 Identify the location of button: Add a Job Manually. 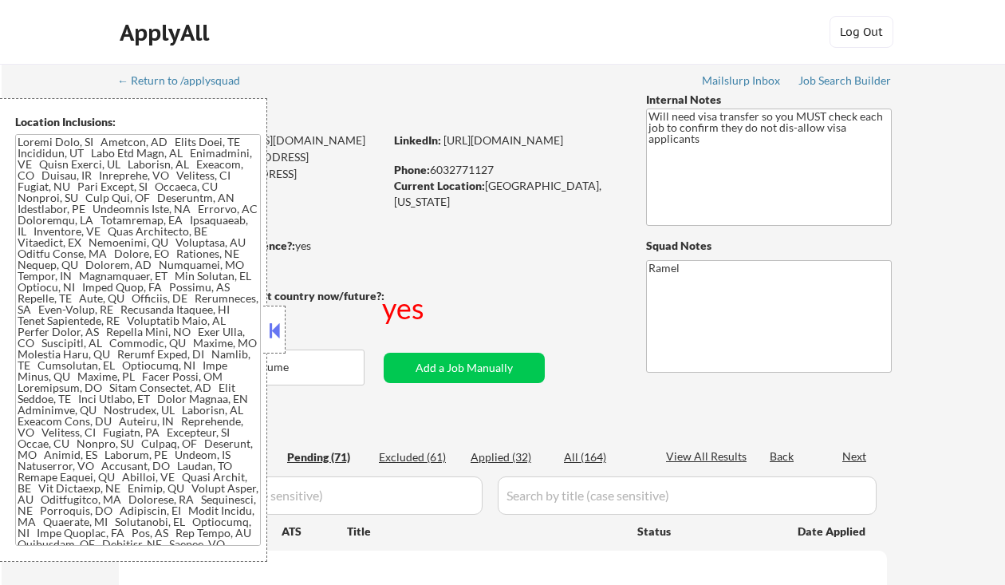
(464, 368).